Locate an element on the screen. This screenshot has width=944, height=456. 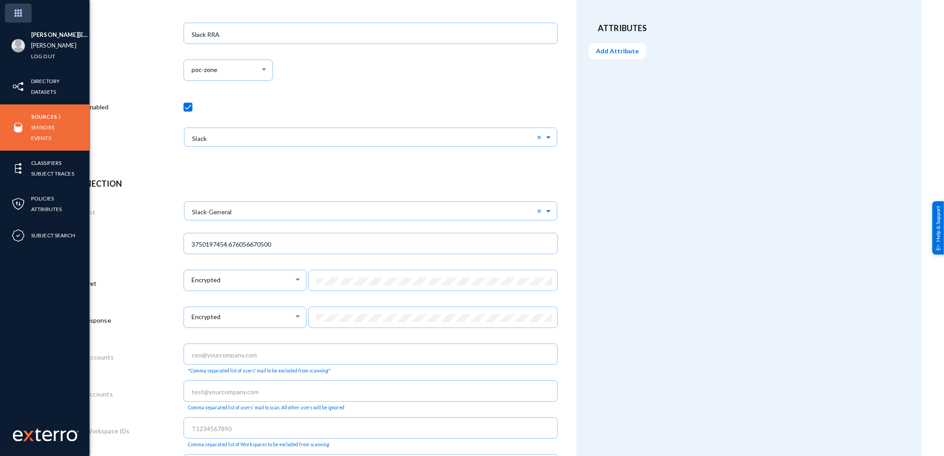
mat-hint: "Comma separated list of users' mail to be excluded from scanning" is located at coordinates (259, 371).